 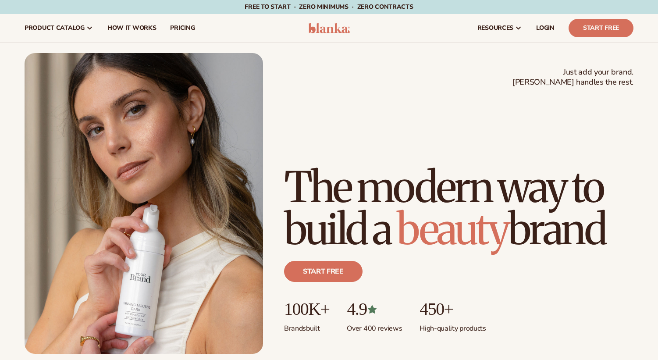 What do you see at coordinates (375, 326) in the screenshot?
I see `p: Over 400 reviews` at bounding box center [375, 326].